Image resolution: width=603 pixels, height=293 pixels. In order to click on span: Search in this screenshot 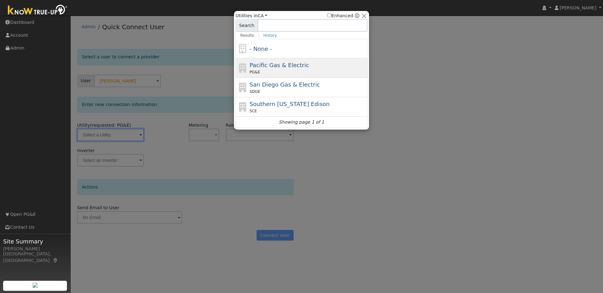, I will do `click(247, 25)`.